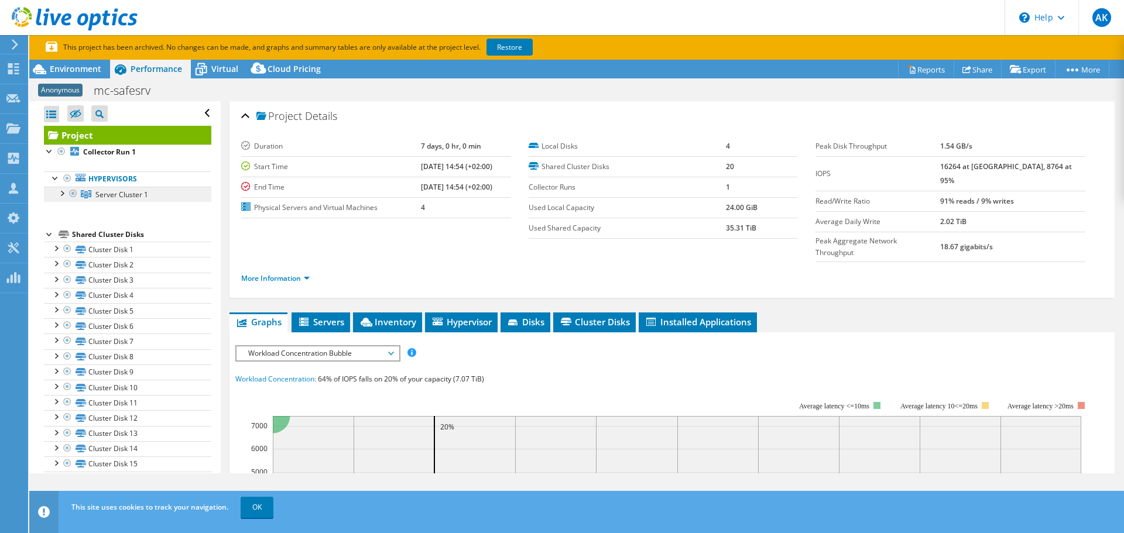  What do you see at coordinates (128, 91) in the screenshot?
I see `h1: mc-safesrv` at bounding box center [128, 91].